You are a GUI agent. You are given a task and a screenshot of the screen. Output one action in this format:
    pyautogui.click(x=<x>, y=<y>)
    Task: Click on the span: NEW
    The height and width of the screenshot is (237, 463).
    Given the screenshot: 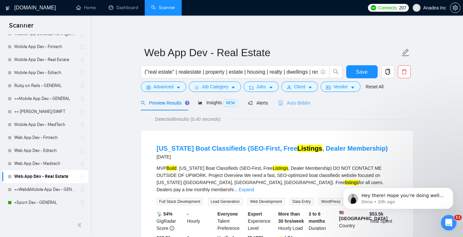 What is the action you would take?
    pyautogui.click(x=230, y=103)
    